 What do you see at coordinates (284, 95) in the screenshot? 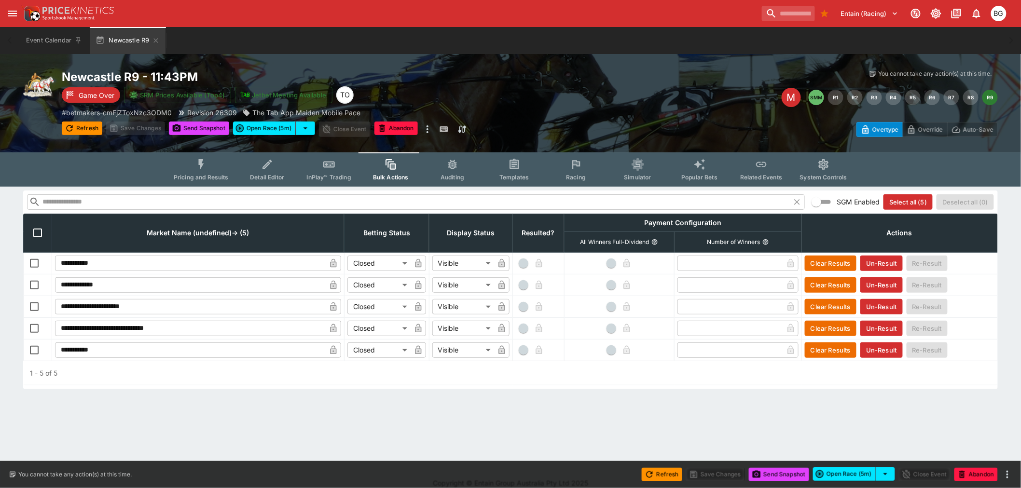
I see `button: Jetbet Meeting Available` at bounding box center [284, 95].